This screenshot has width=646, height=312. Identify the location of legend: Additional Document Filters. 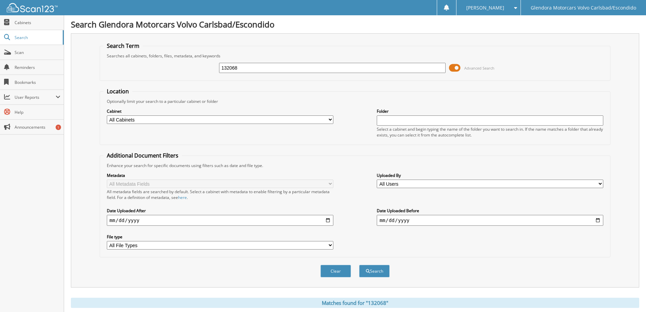
(143, 155).